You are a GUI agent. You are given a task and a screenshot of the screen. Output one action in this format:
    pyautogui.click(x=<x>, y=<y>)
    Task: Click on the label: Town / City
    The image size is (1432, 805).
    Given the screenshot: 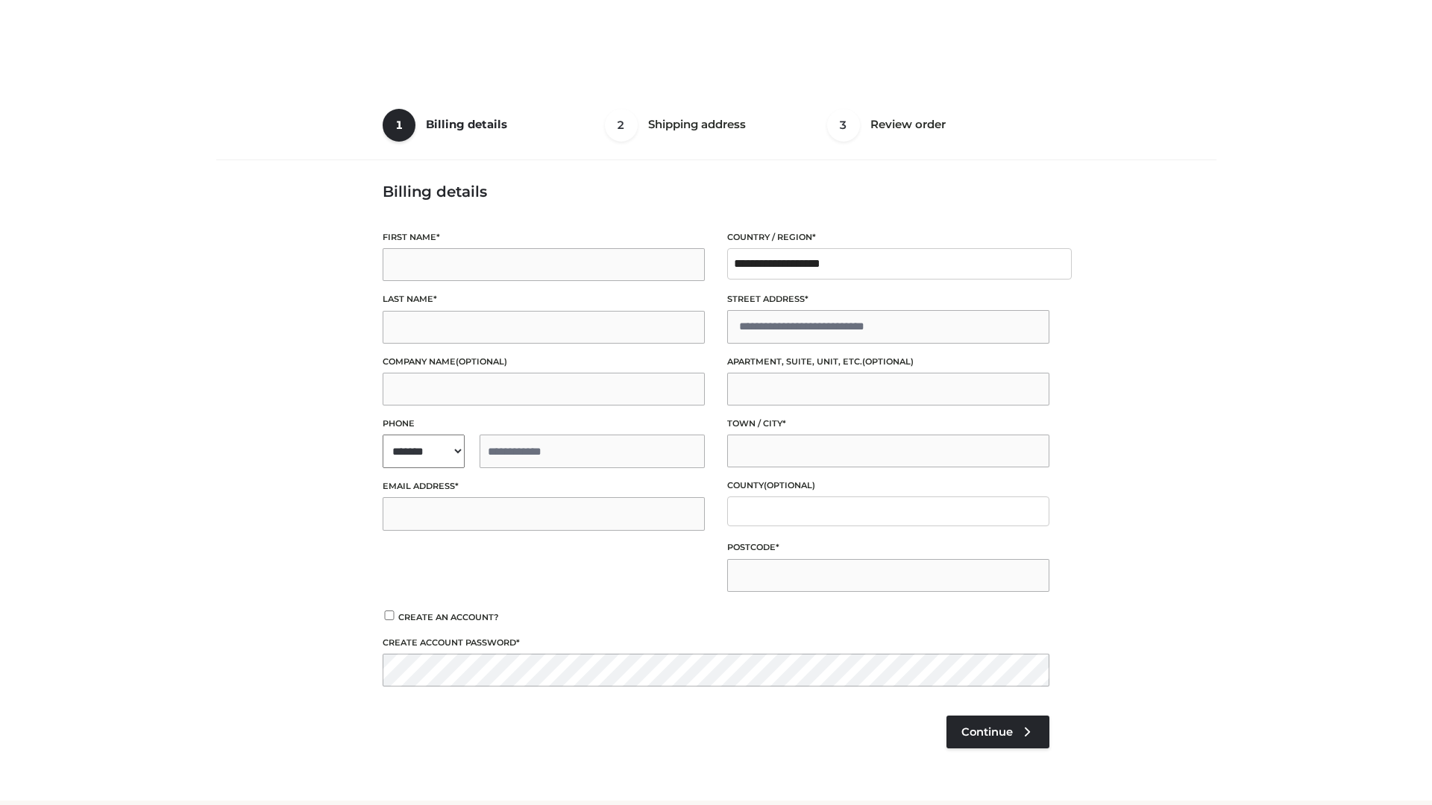 What is the action you would take?
    pyautogui.click(x=888, y=424)
    